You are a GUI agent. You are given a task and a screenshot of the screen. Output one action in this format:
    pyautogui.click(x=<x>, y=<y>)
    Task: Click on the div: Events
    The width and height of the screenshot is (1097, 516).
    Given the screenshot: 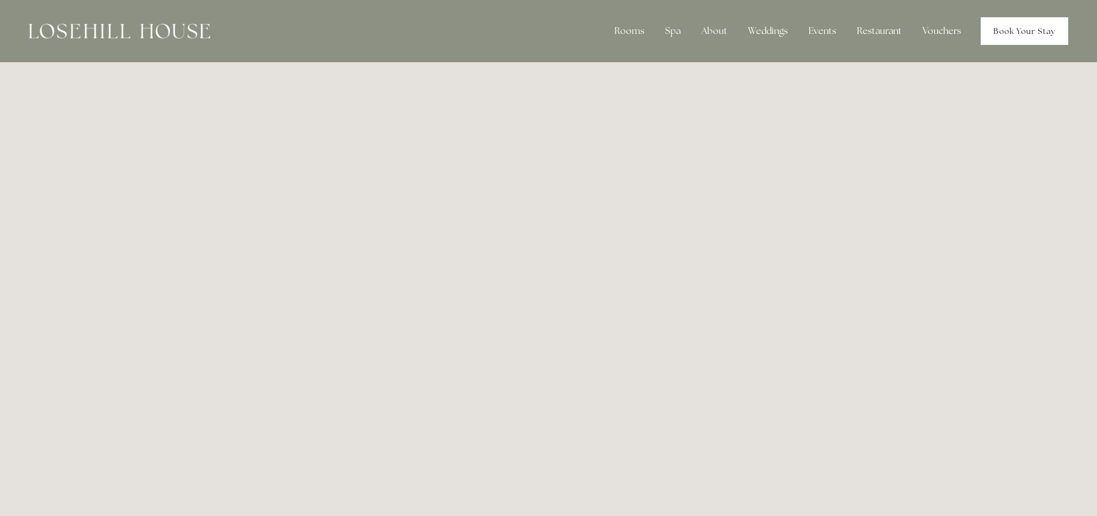 What is the action you would take?
    pyautogui.click(x=822, y=31)
    